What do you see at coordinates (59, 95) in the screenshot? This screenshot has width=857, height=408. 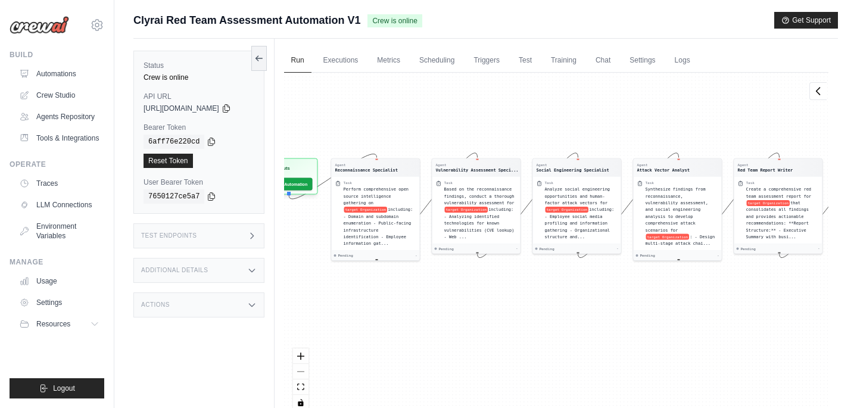 I see `a: Crew Studio` at bounding box center [59, 95].